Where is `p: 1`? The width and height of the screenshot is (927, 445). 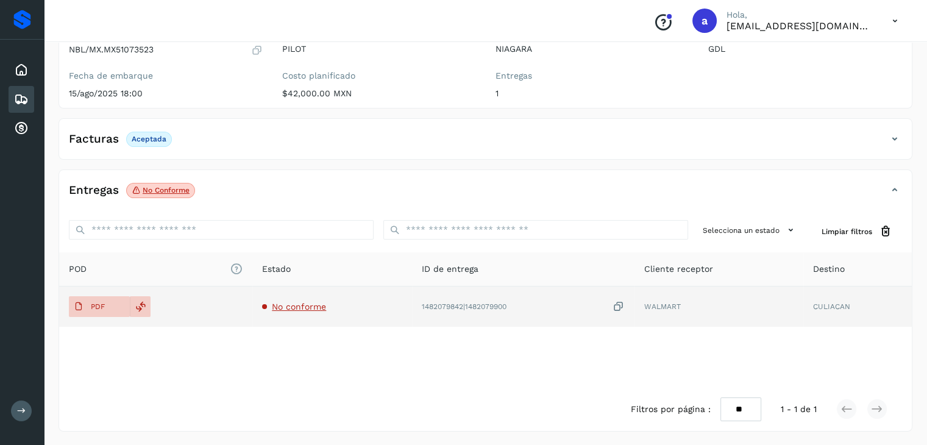
p: 1 is located at coordinates (593, 93).